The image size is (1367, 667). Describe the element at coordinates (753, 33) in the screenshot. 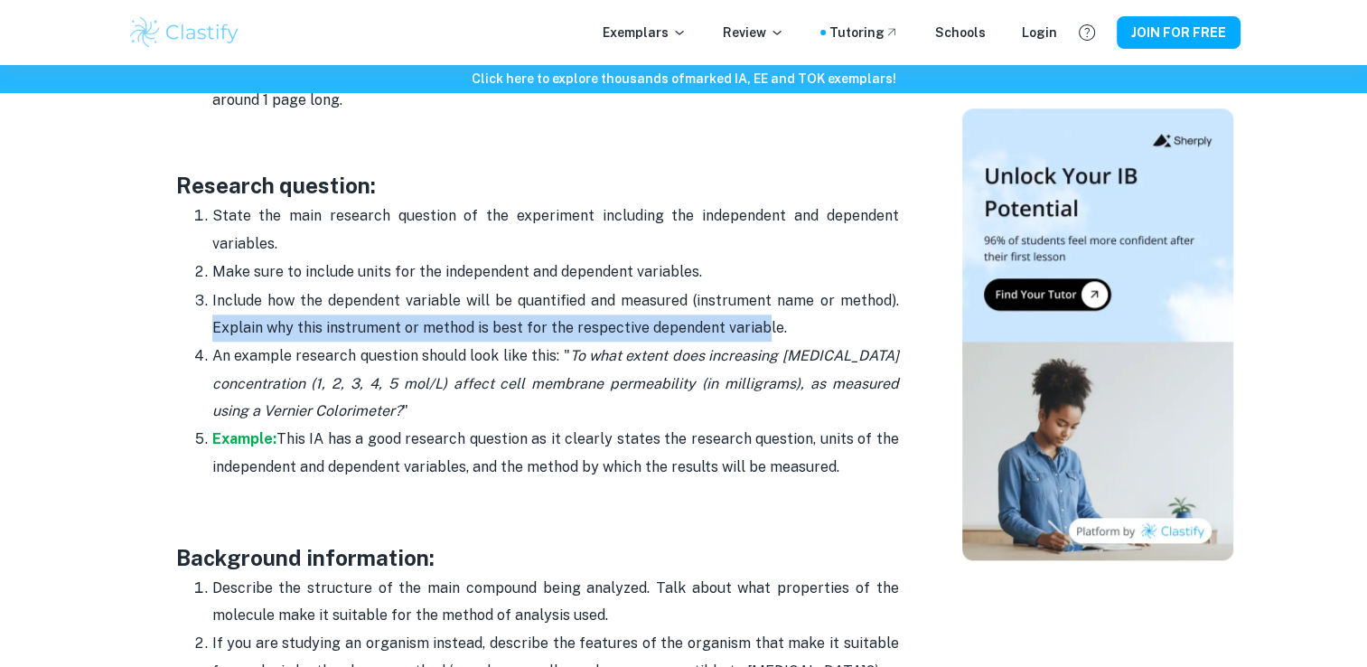

I see `p: Review` at that location.